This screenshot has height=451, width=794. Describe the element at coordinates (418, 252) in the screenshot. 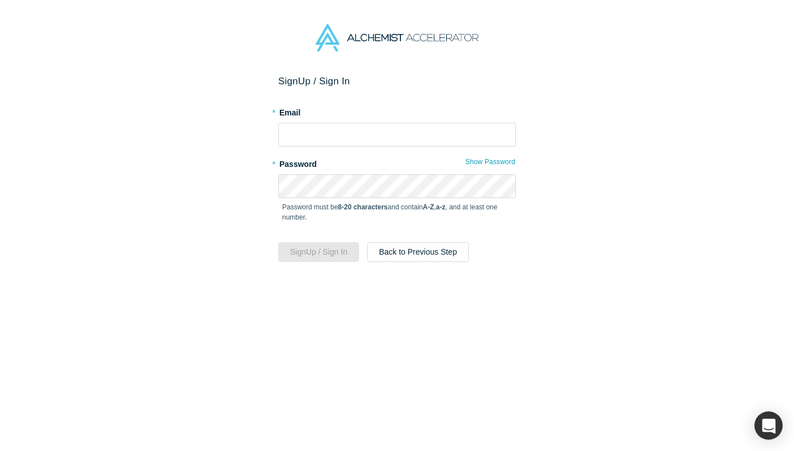

I see `button: Back to Previous Step` at that location.